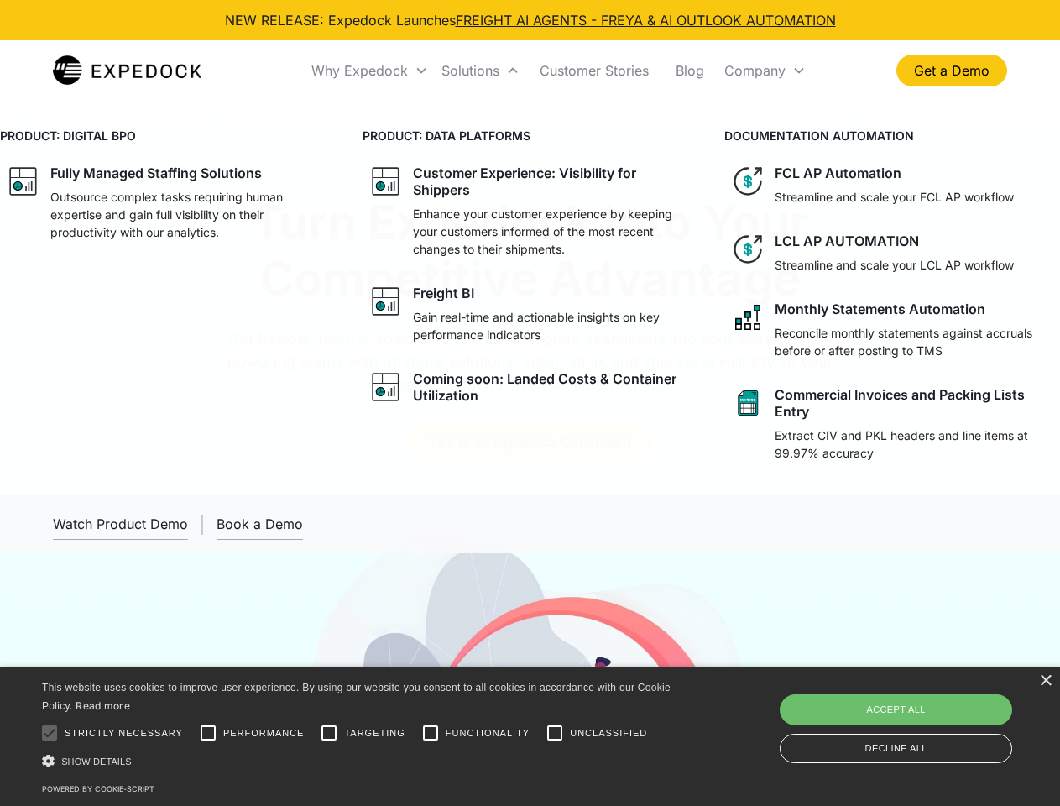 The image size is (1060, 806). I want to click on span: Show details, so click(97, 761).